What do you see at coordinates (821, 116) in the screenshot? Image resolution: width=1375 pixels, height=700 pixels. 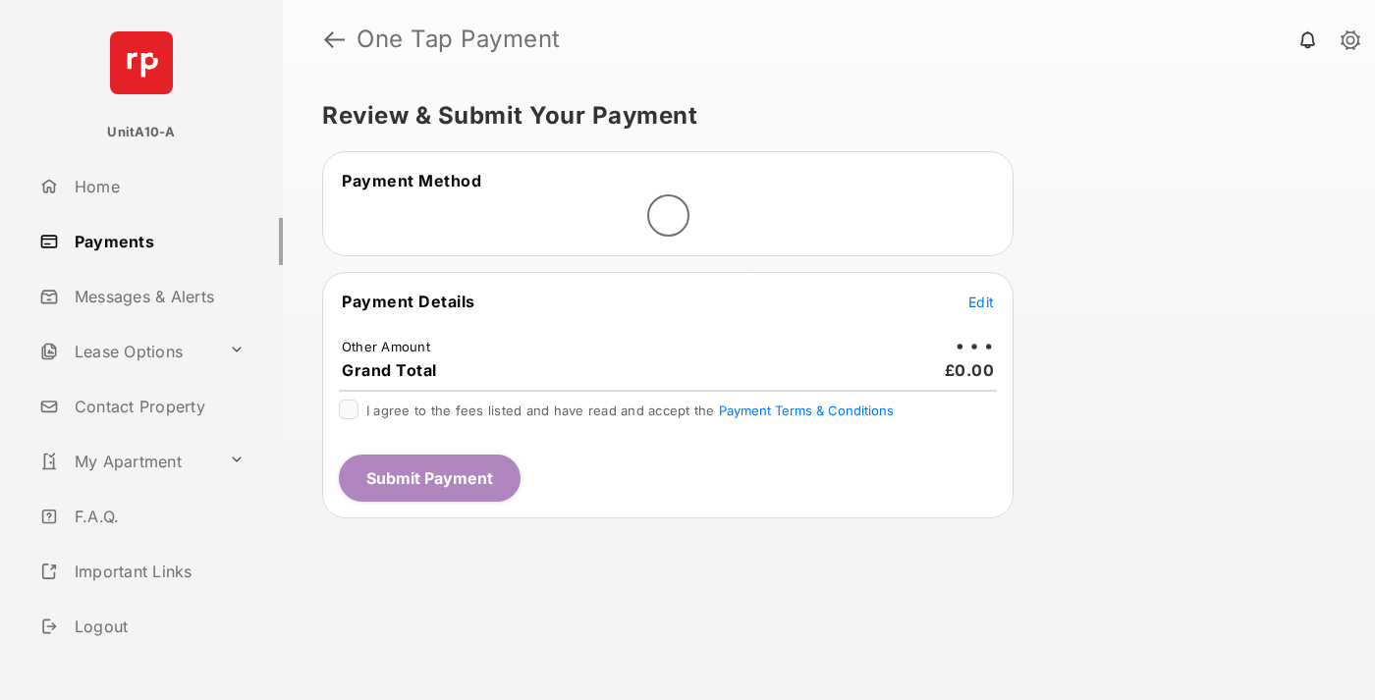 I see `h5: Review & Submit Your Payment` at bounding box center [821, 116].